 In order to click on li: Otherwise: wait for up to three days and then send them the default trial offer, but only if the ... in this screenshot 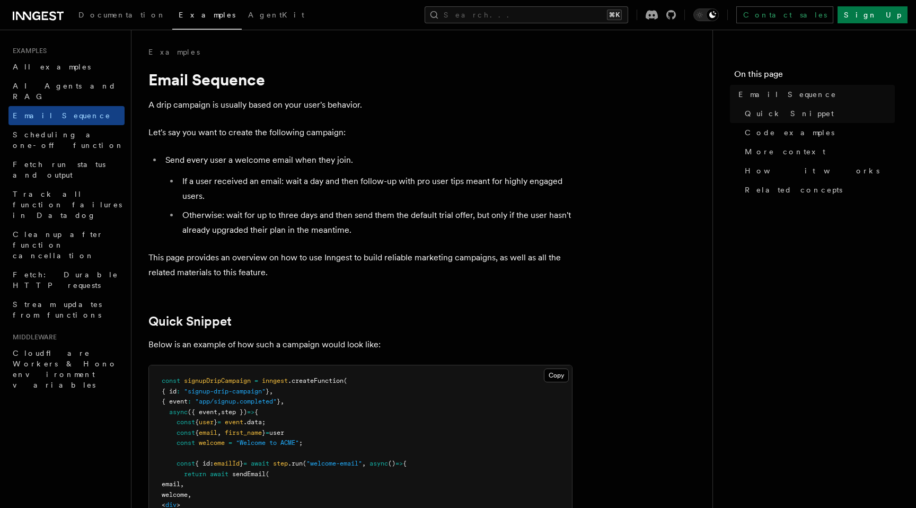, I will do `click(376, 223)`.